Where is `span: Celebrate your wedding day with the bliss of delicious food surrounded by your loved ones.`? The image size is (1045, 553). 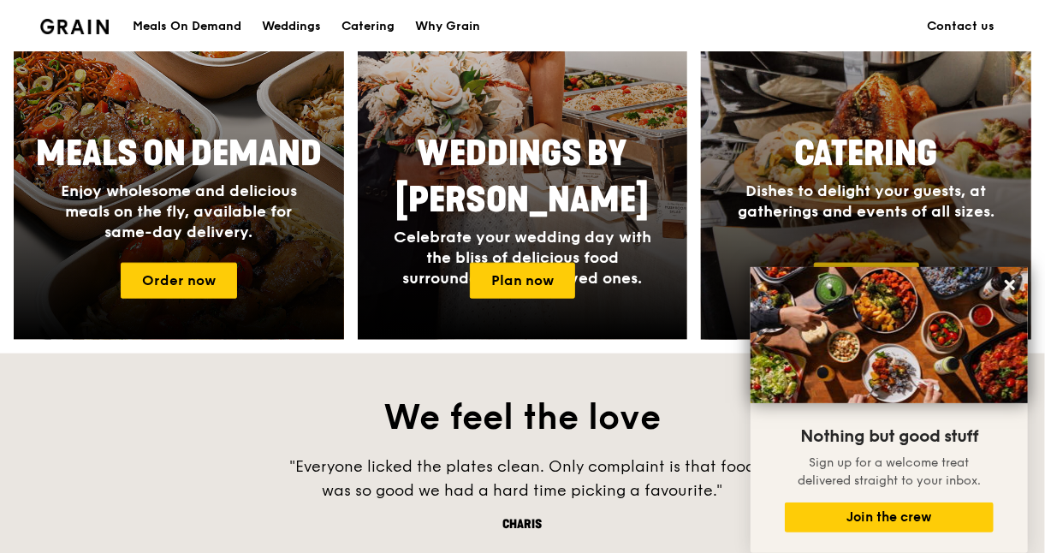
span: Celebrate your wedding day with the bliss of delicious food surrounded by your loved ones. is located at coordinates (522, 258).